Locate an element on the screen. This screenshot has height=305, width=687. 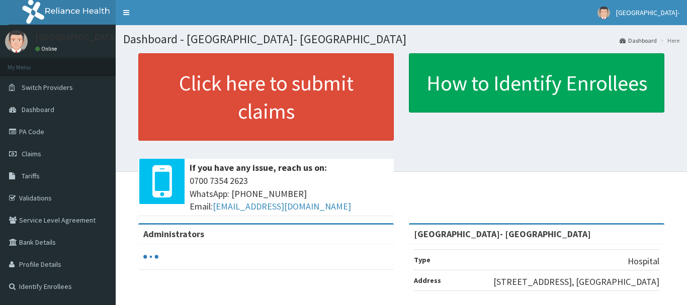
li: Here is located at coordinates (669, 40).